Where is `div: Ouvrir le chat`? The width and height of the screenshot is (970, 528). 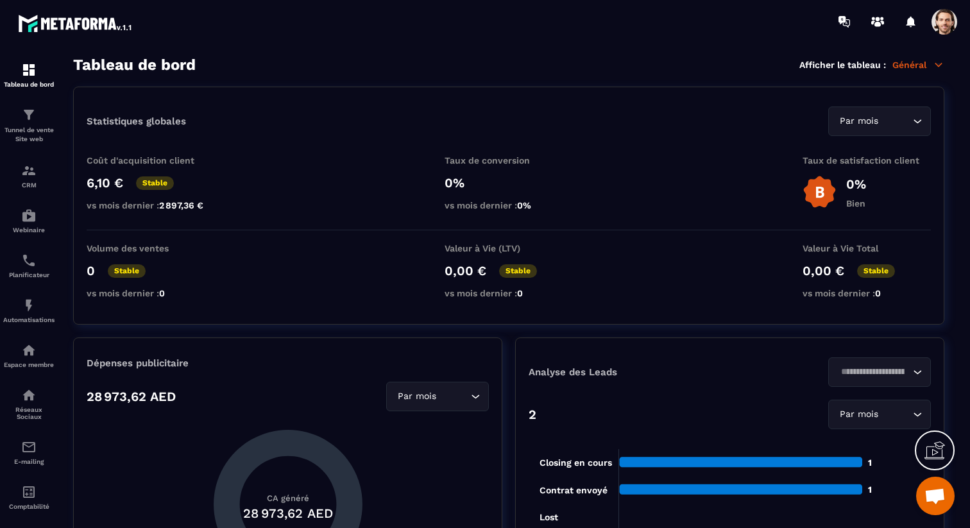
div: Ouvrir le chat is located at coordinates (936, 496).